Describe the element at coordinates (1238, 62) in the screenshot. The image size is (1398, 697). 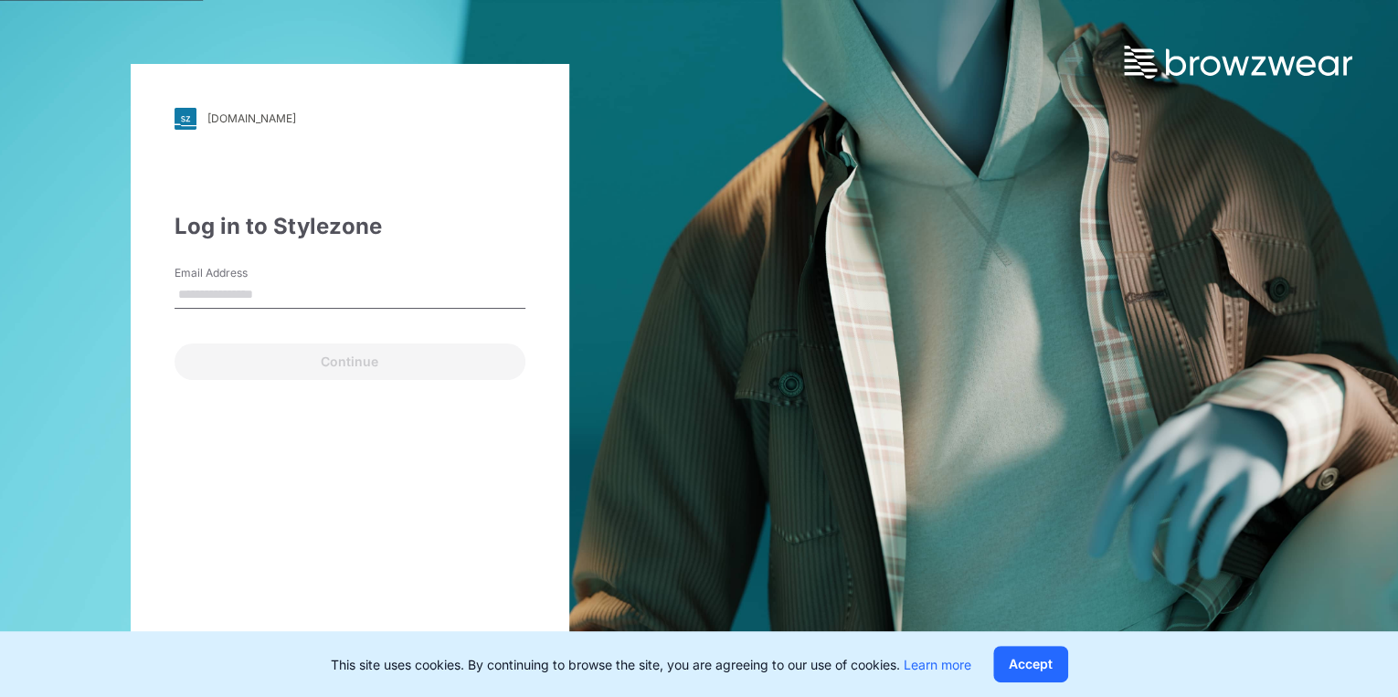
I see `img: browzwear-logo.73288ffb.svg` at that location.